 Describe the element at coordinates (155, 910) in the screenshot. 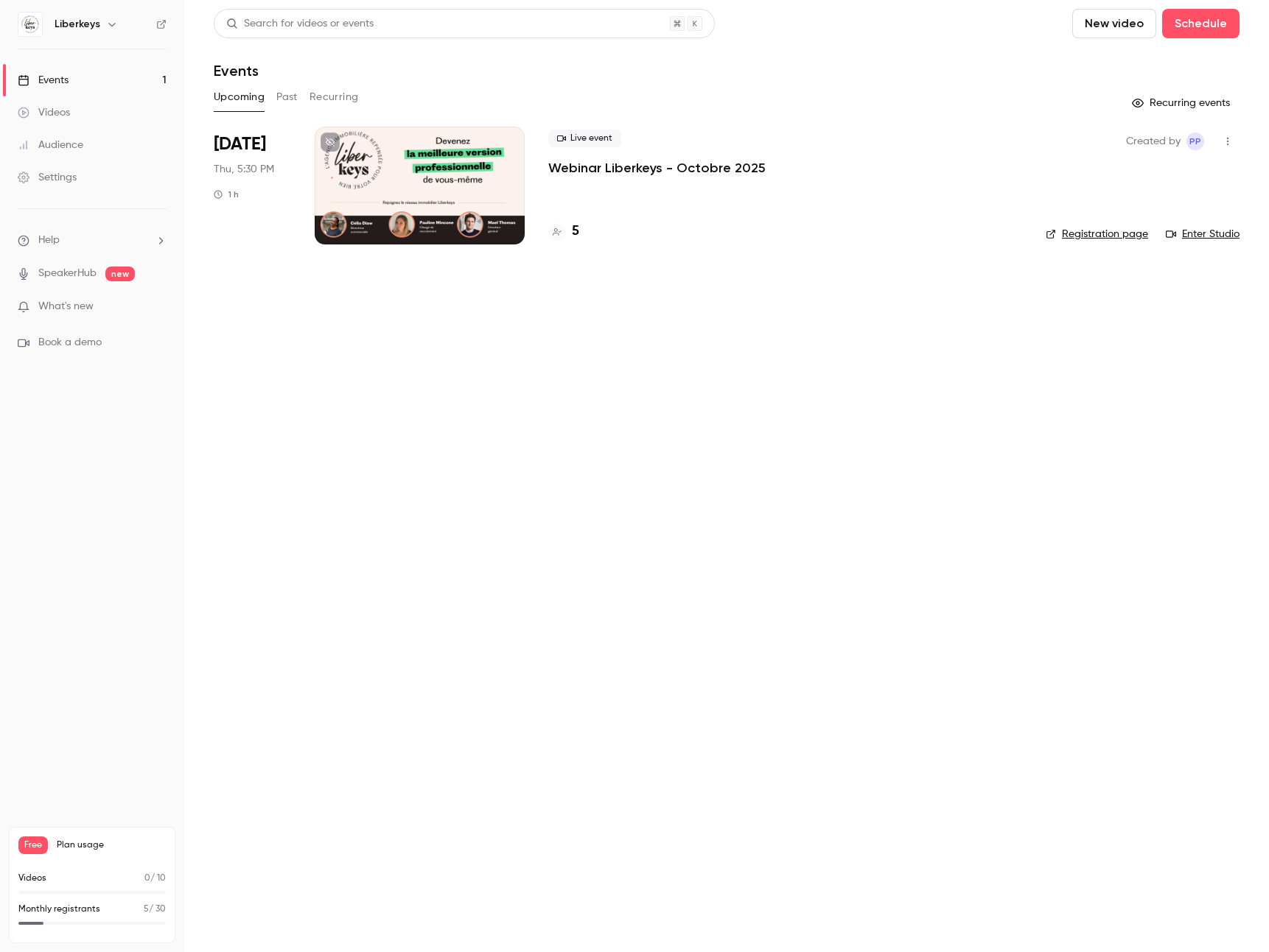

I see `p: / 30` at that location.